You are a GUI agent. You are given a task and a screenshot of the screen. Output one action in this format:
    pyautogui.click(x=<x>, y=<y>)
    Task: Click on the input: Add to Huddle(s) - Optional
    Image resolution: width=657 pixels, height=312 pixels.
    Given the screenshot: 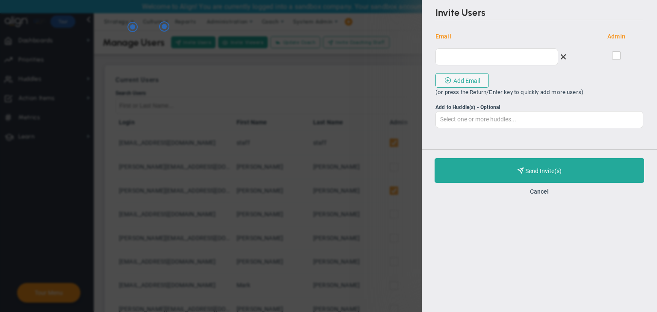 What is the action you would take?
    pyautogui.click(x=540, y=119)
    